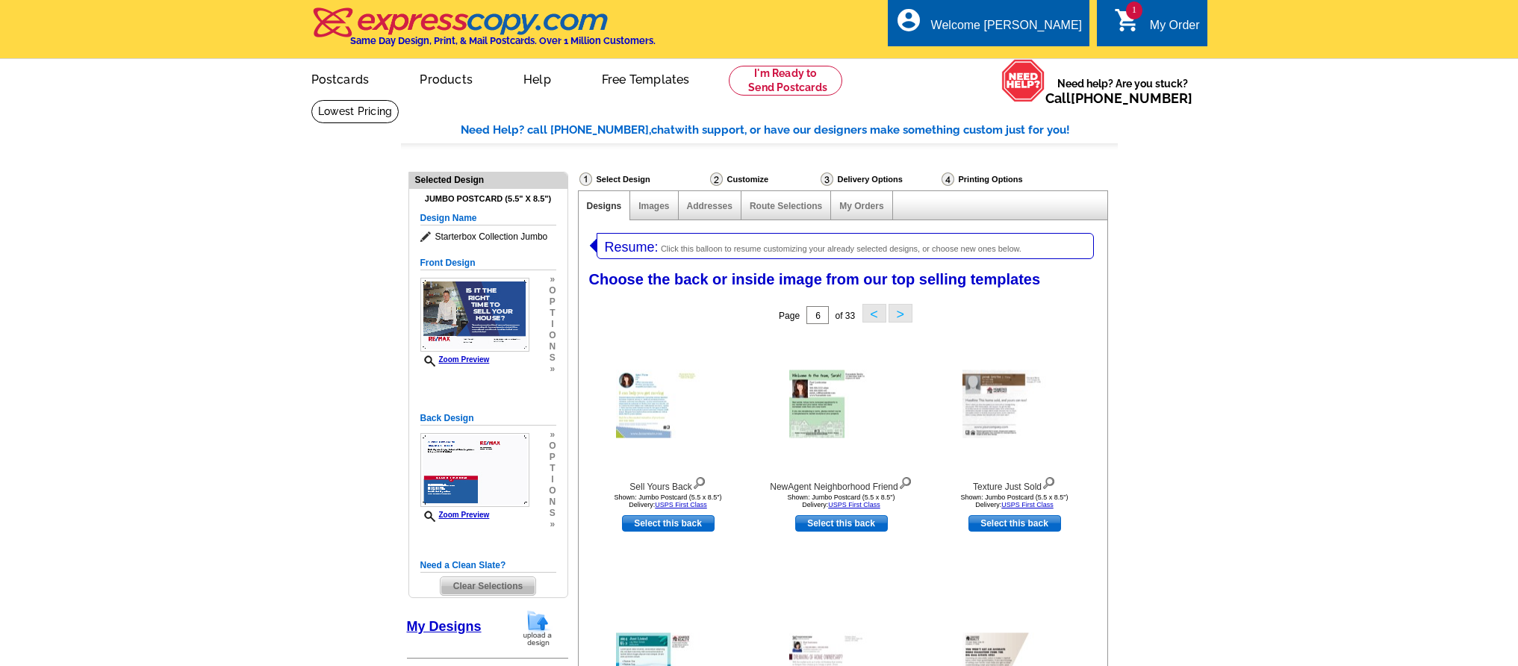 Image resolution: width=1518 pixels, height=666 pixels. Describe the element at coordinates (1134, 10) in the screenshot. I see `span: 1` at that location.